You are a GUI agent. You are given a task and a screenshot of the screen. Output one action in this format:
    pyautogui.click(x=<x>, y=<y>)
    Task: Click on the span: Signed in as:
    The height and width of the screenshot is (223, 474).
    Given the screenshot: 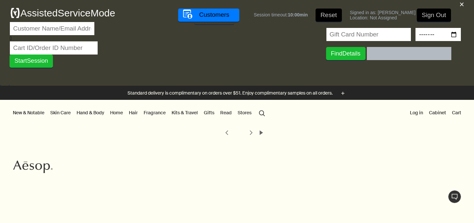 What is the action you would take?
    pyautogui.click(x=363, y=12)
    